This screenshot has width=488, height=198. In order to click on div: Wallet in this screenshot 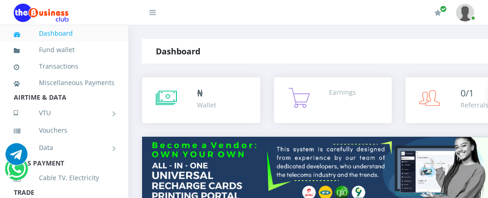, I will do `click(207, 105)`.